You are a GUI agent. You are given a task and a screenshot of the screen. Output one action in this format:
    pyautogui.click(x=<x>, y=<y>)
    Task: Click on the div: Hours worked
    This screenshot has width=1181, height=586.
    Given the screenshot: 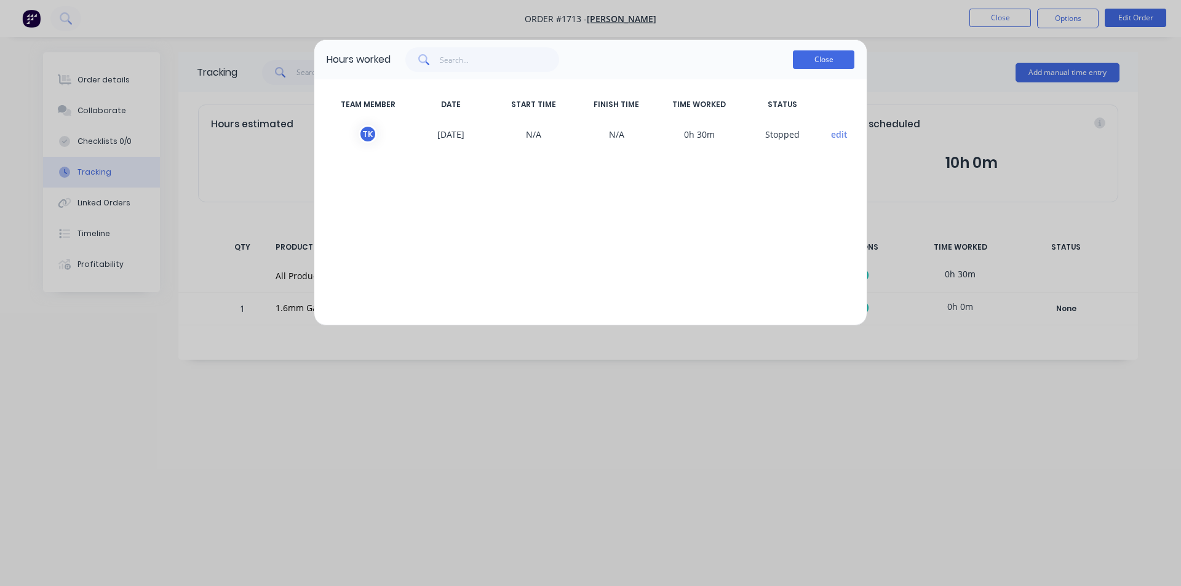 What is the action you would take?
    pyautogui.click(x=359, y=60)
    